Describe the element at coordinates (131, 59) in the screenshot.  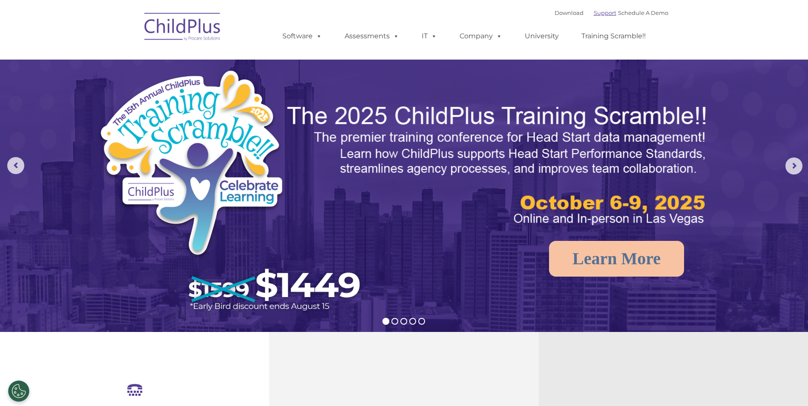
I see `span: Last name` at that location.